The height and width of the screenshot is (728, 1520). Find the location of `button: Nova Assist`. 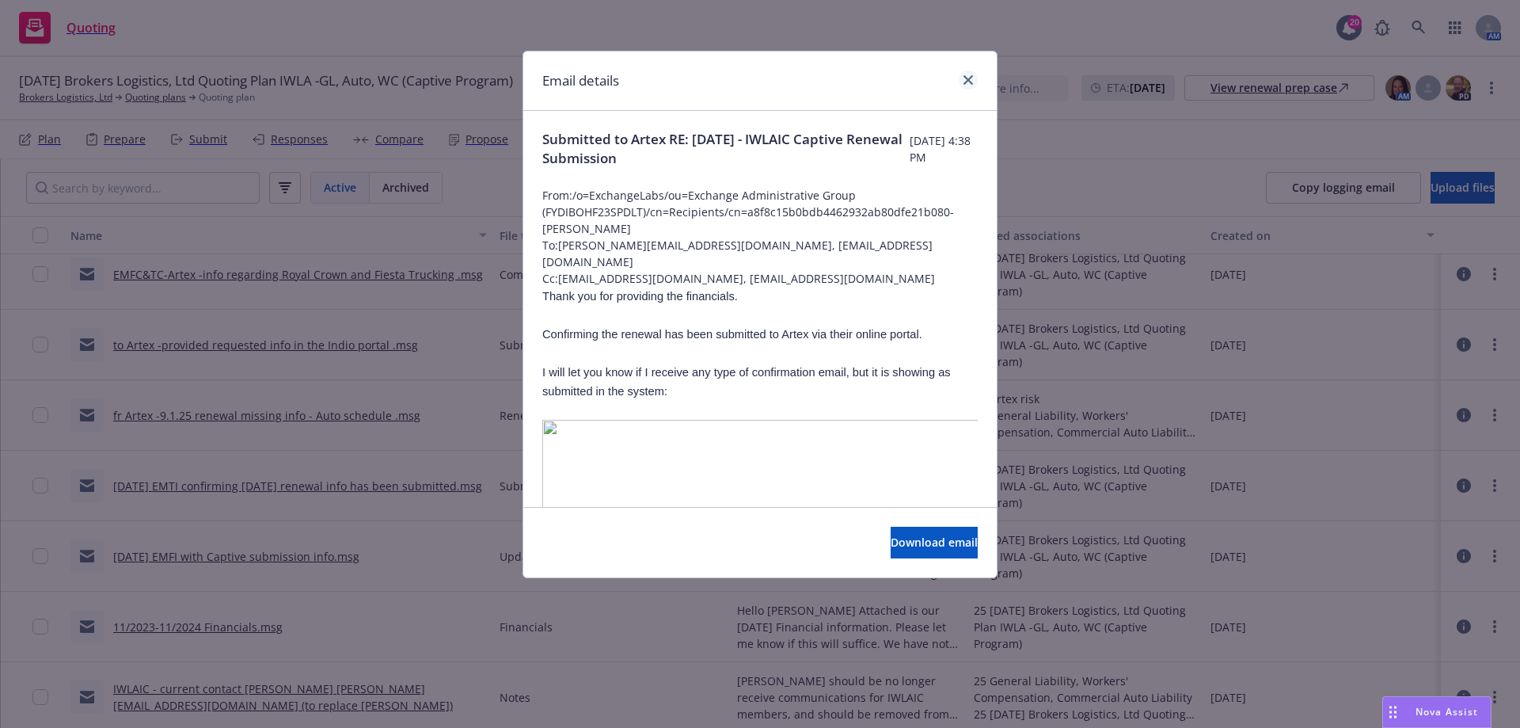

button: Nova Assist is located at coordinates (1437, 712).